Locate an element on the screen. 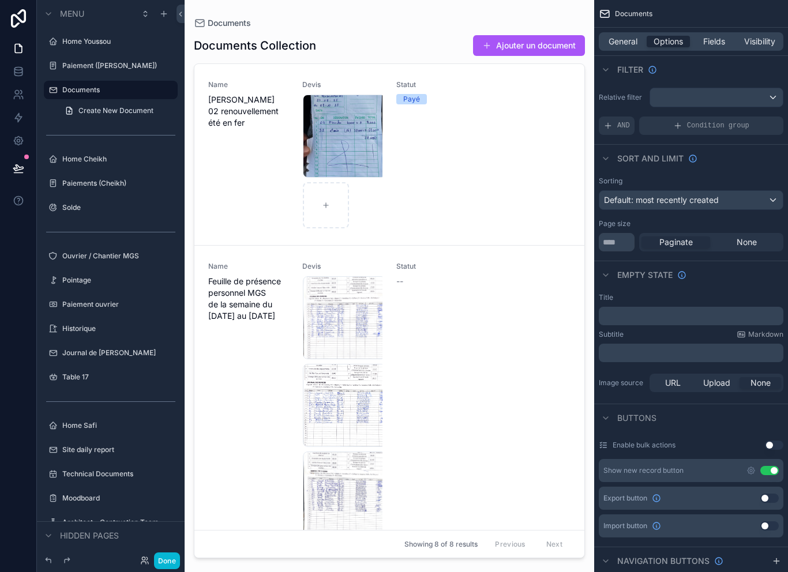  span: Menu is located at coordinates (72, 14).